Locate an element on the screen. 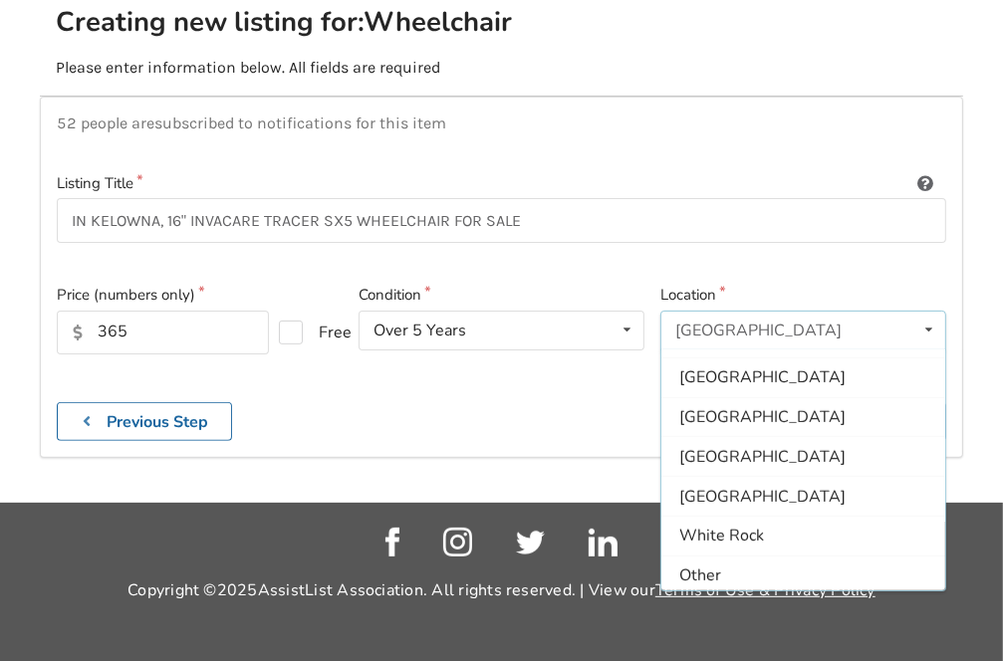  span: Other is located at coordinates (700, 577).